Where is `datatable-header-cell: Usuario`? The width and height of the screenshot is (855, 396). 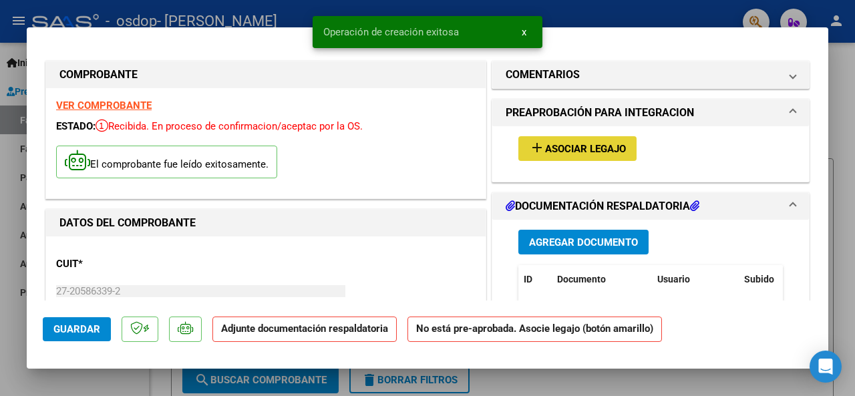
datatable-header-cell: Usuario is located at coordinates (696, 279).